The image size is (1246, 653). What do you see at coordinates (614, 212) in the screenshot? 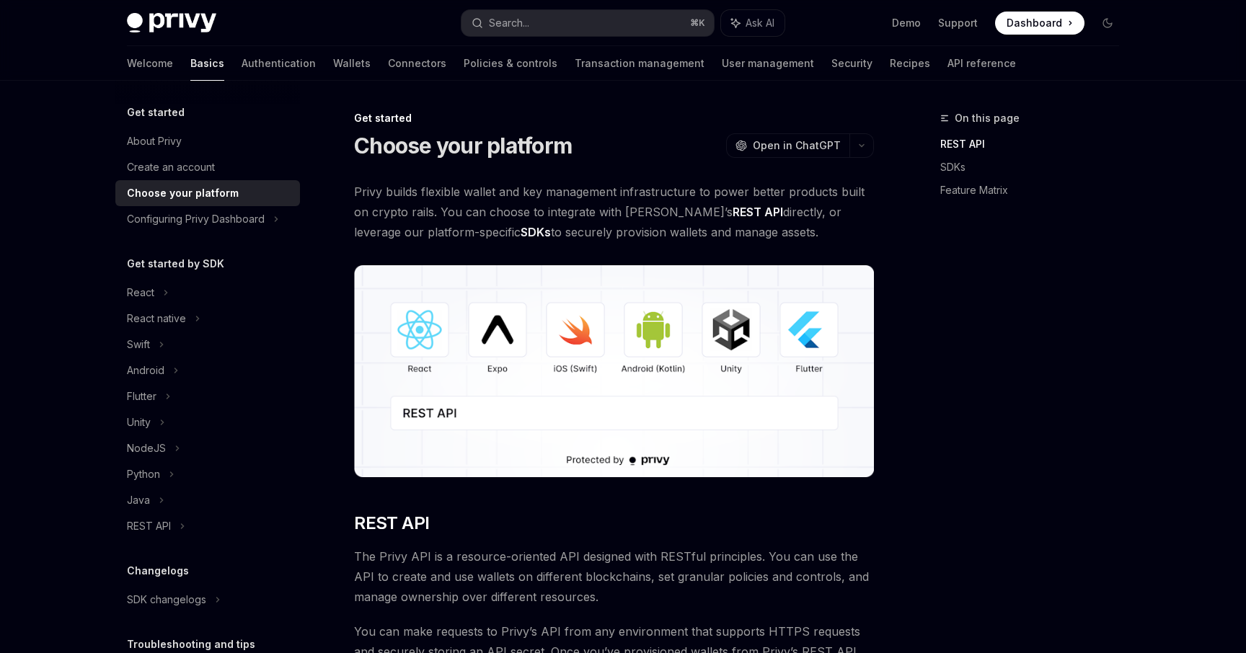
I see `span: Privy builds flexible wallet and key management infrastructure to power better products built on ...` at bounding box center [614, 212].